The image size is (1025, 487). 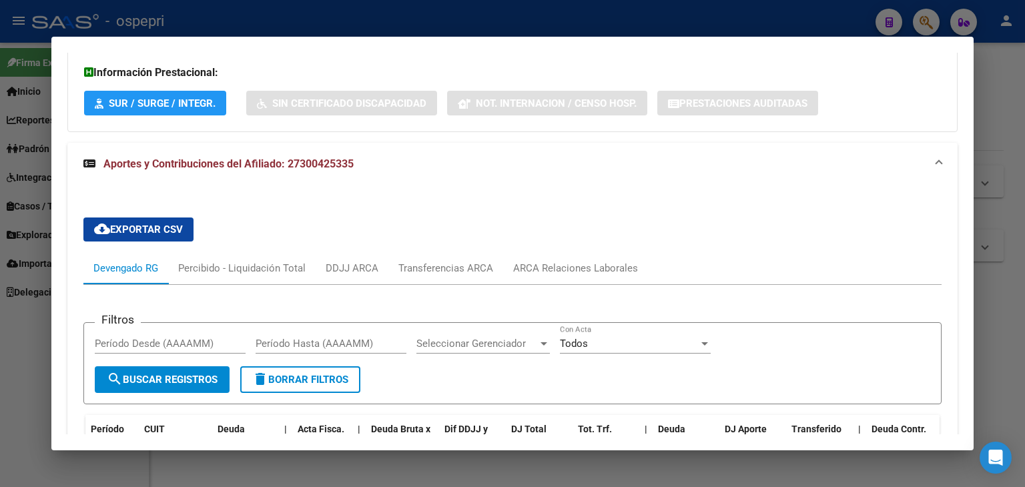 What do you see at coordinates (539, 444) in the screenshot?
I see `datatable-header-cell: DJ Total` at bounding box center [539, 444].